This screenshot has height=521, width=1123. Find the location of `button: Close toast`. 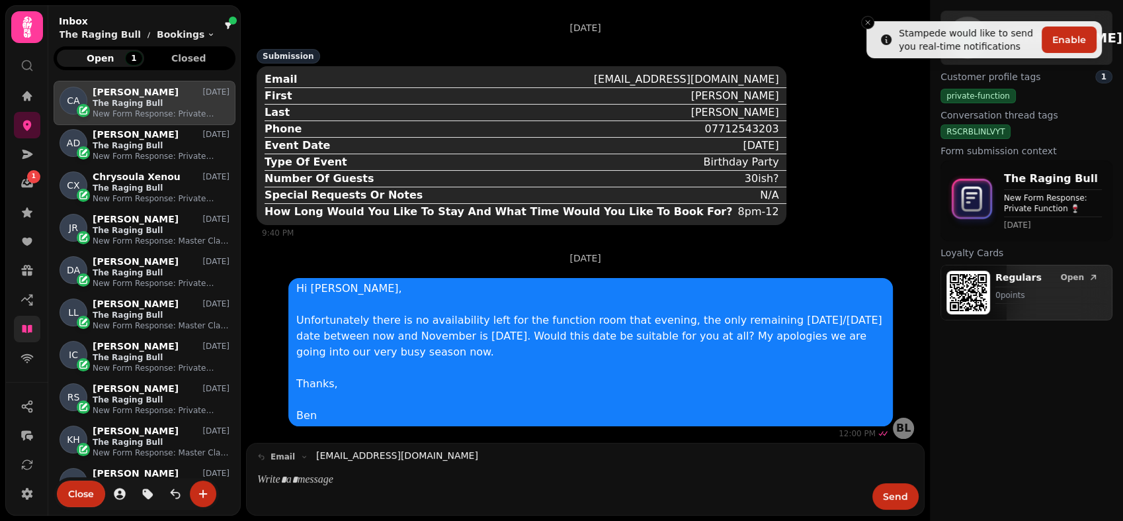

button: Close toast is located at coordinates (868, 22).